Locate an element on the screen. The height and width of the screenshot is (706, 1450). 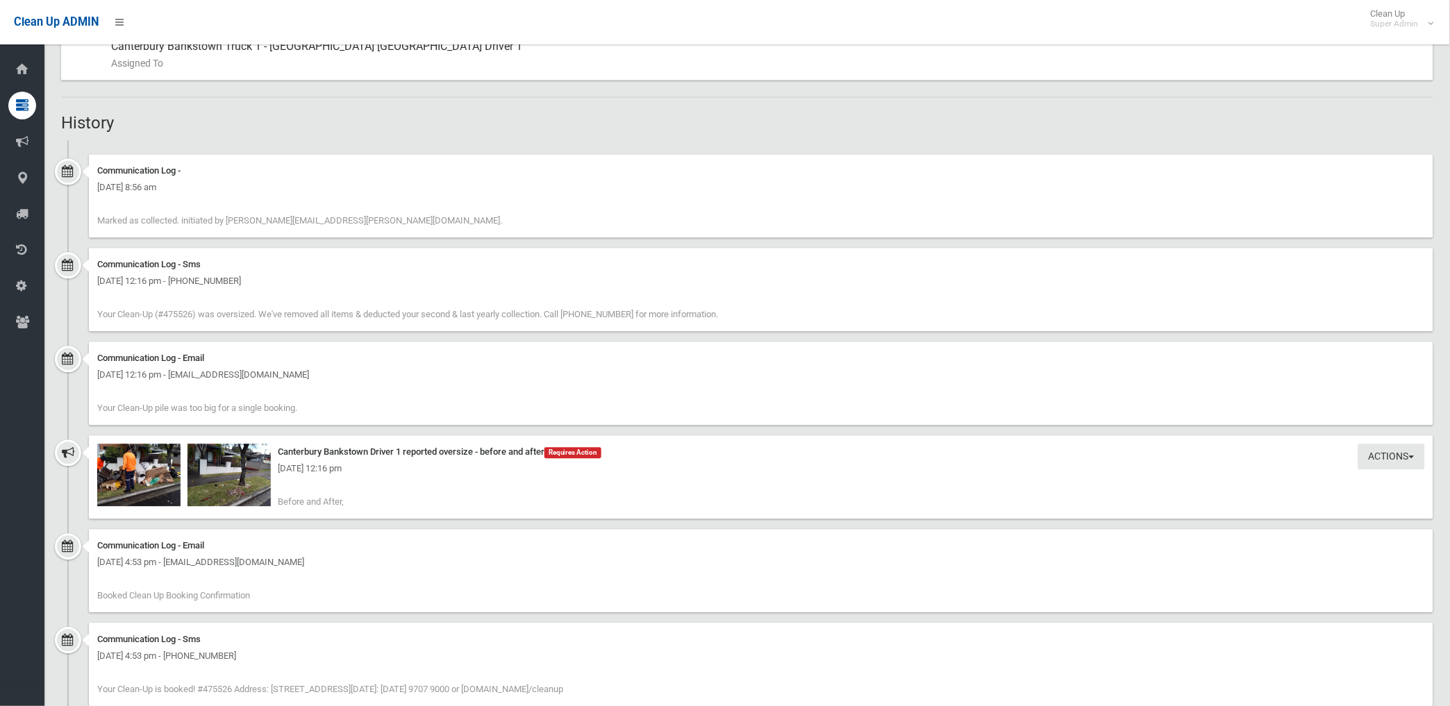
div: Communication Log - is located at coordinates (761, 171).